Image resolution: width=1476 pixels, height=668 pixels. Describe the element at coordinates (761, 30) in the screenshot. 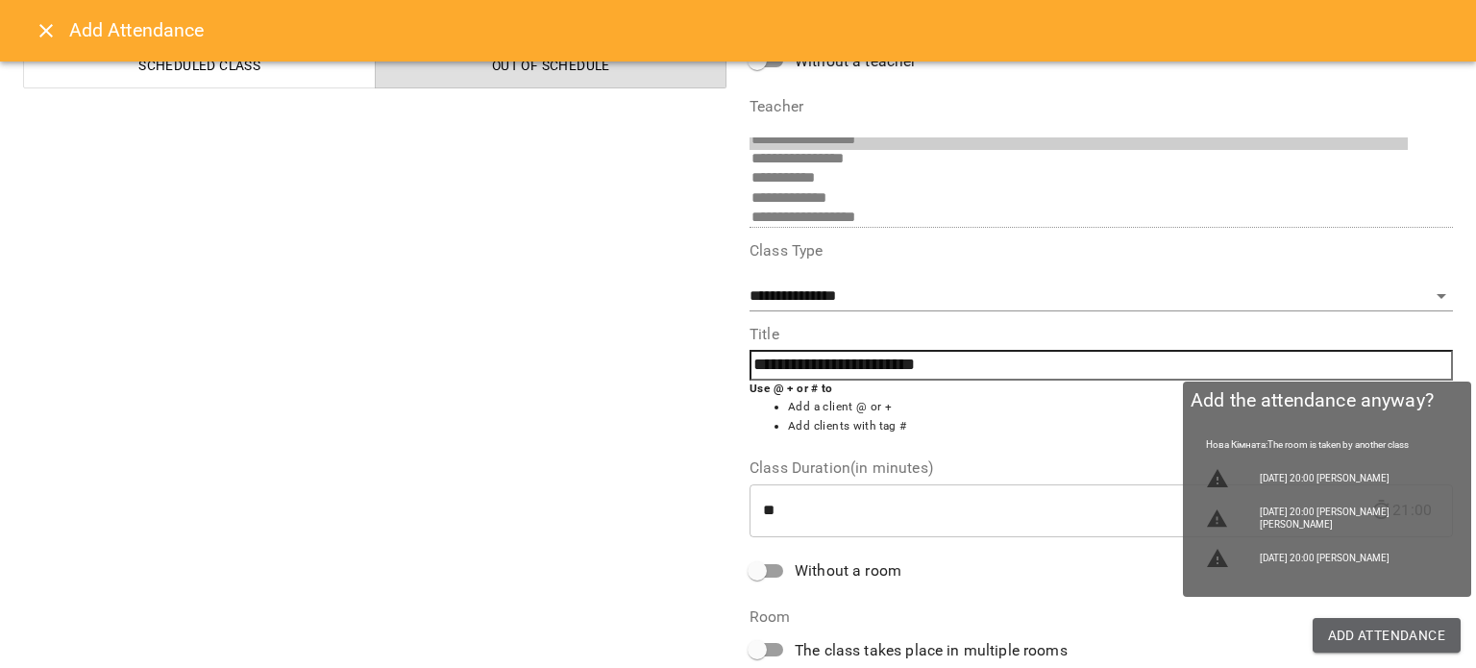

I see `h6: Add Attendance` at that location.